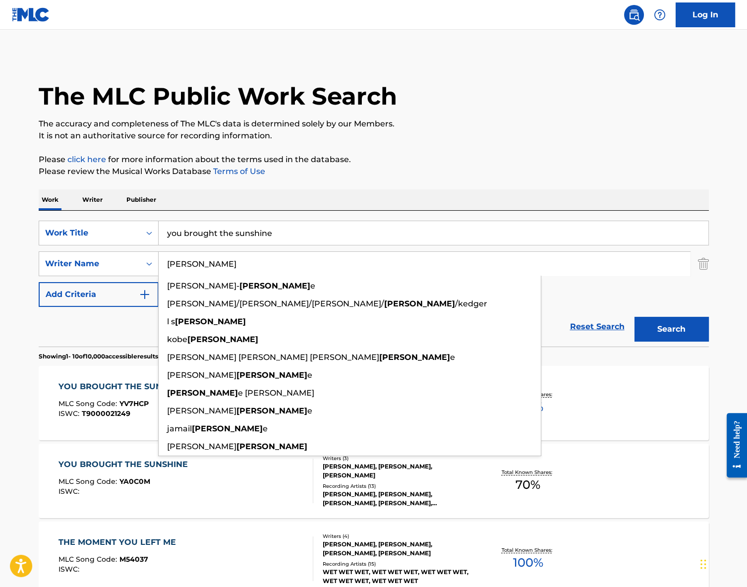  What do you see at coordinates (141, 200) in the screenshot?
I see `p: Publisher` at bounding box center [141, 200].